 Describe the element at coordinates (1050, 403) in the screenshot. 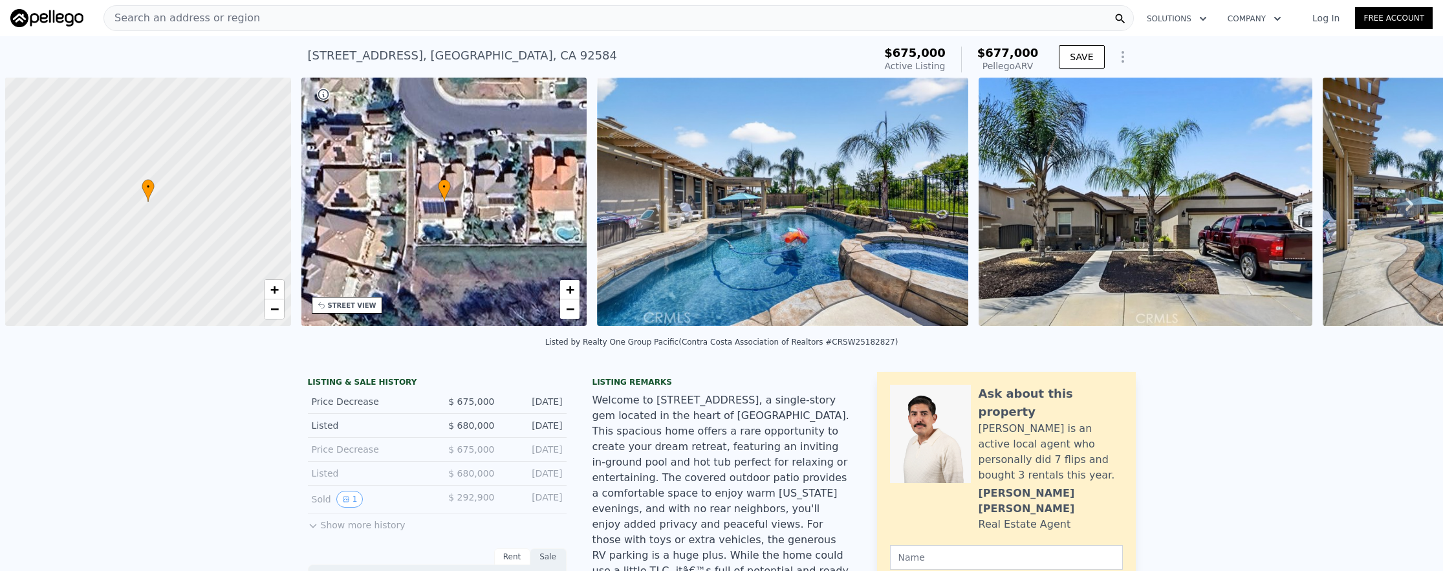

I see `div: Ask about this property` at that location.